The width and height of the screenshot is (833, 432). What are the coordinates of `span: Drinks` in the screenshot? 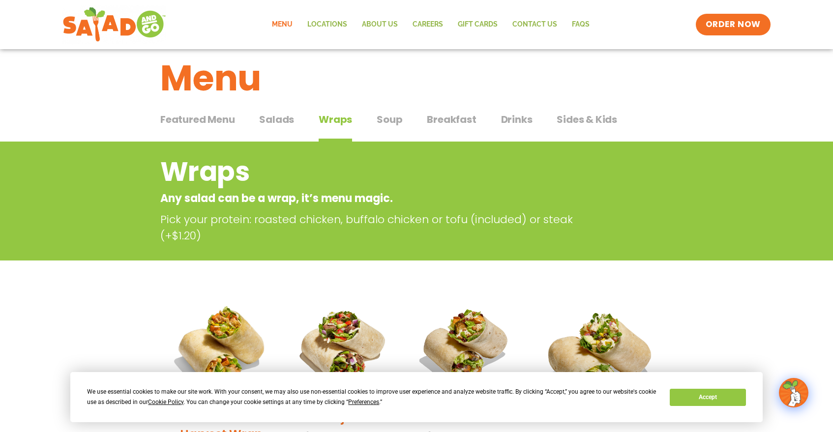 It's located at (517, 119).